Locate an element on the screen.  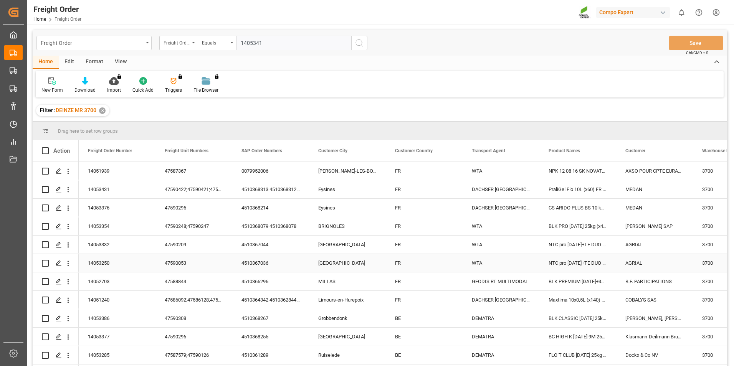
div: Edit is located at coordinates (69, 62).